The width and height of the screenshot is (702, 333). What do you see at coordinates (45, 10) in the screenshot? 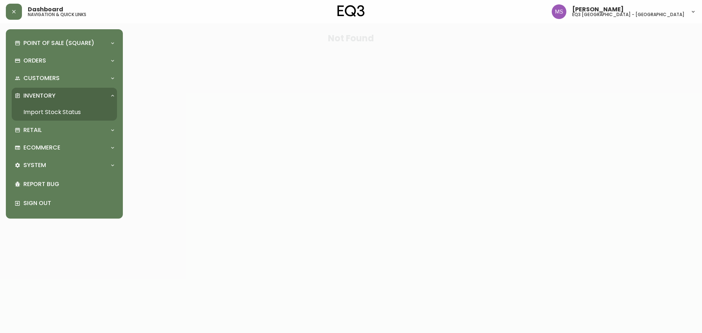
I see `span: Dashboard` at bounding box center [45, 10].